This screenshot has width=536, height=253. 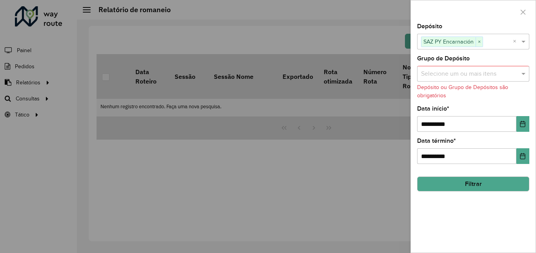 I want to click on label: Depósito, so click(x=430, y=26).